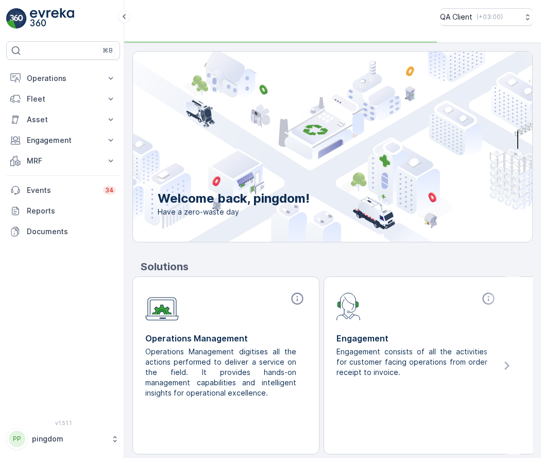 The image size is (541, 458). Describe the element at coordinates (71, 231) in the screenshot. I see `p: Documents` at that location.